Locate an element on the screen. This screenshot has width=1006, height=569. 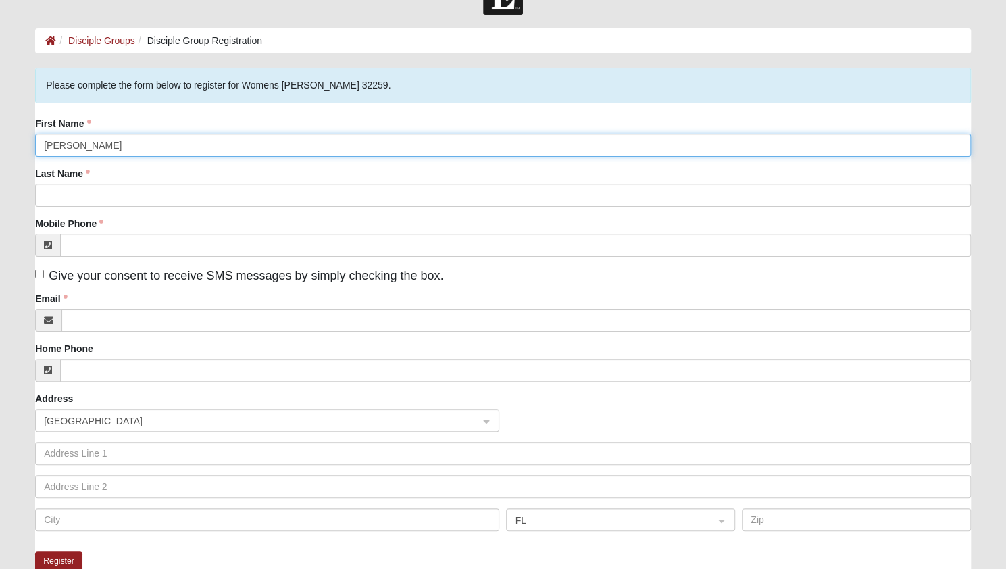
span: FL is located at coordinates (608, 520).